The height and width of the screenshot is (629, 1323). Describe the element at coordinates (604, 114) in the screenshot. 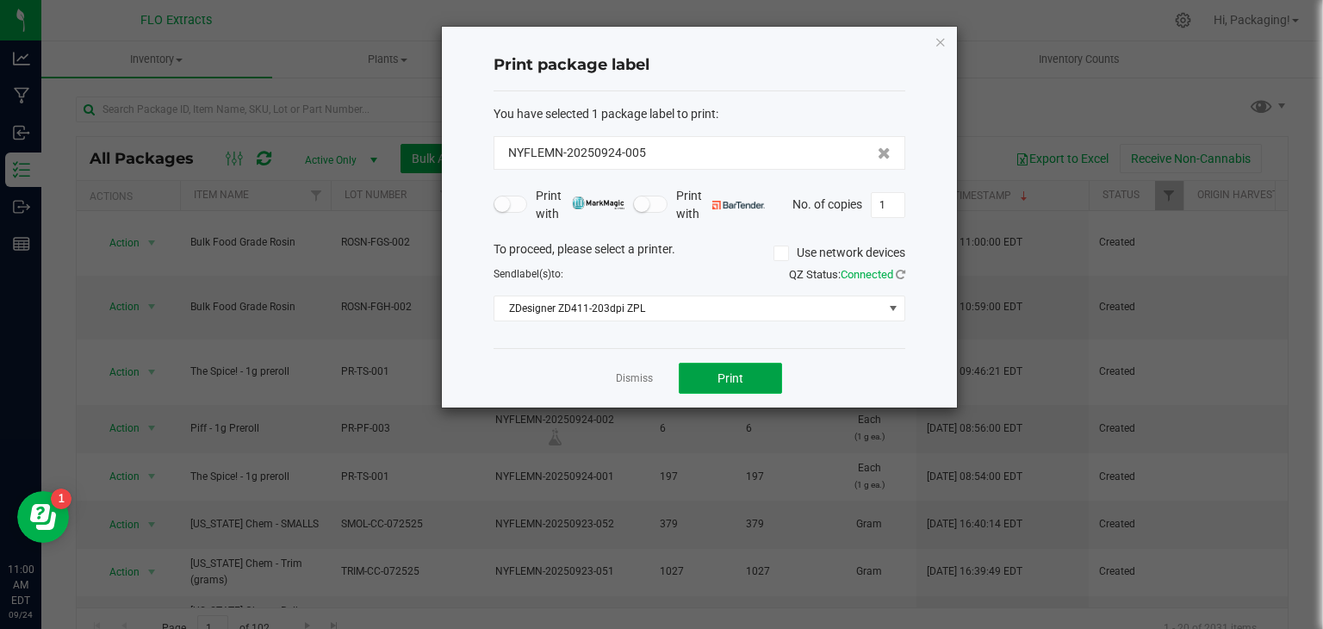

I see `span: You have selected 1 package label to print` at that location.